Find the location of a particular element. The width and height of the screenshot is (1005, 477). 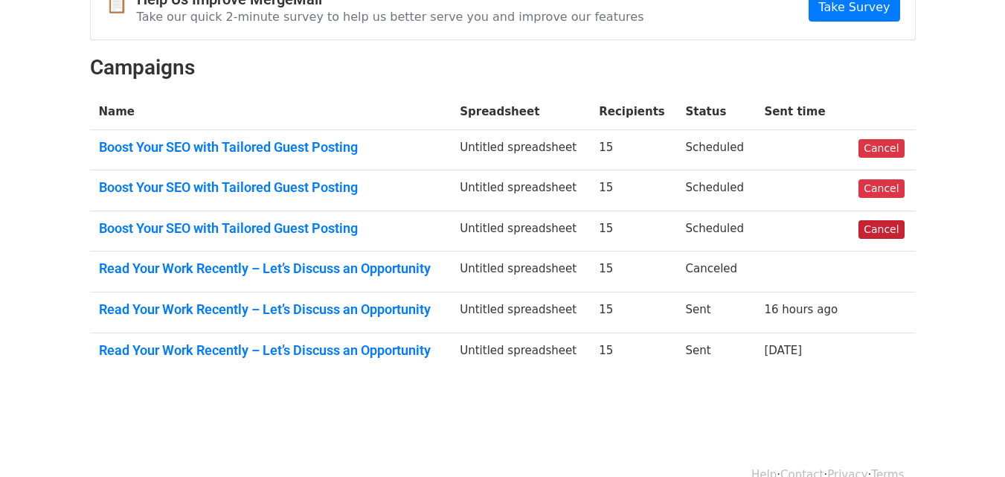

p: Take our quick 2-minute survey to help us better serve you and improve our features is located at coordinates (390, 16).